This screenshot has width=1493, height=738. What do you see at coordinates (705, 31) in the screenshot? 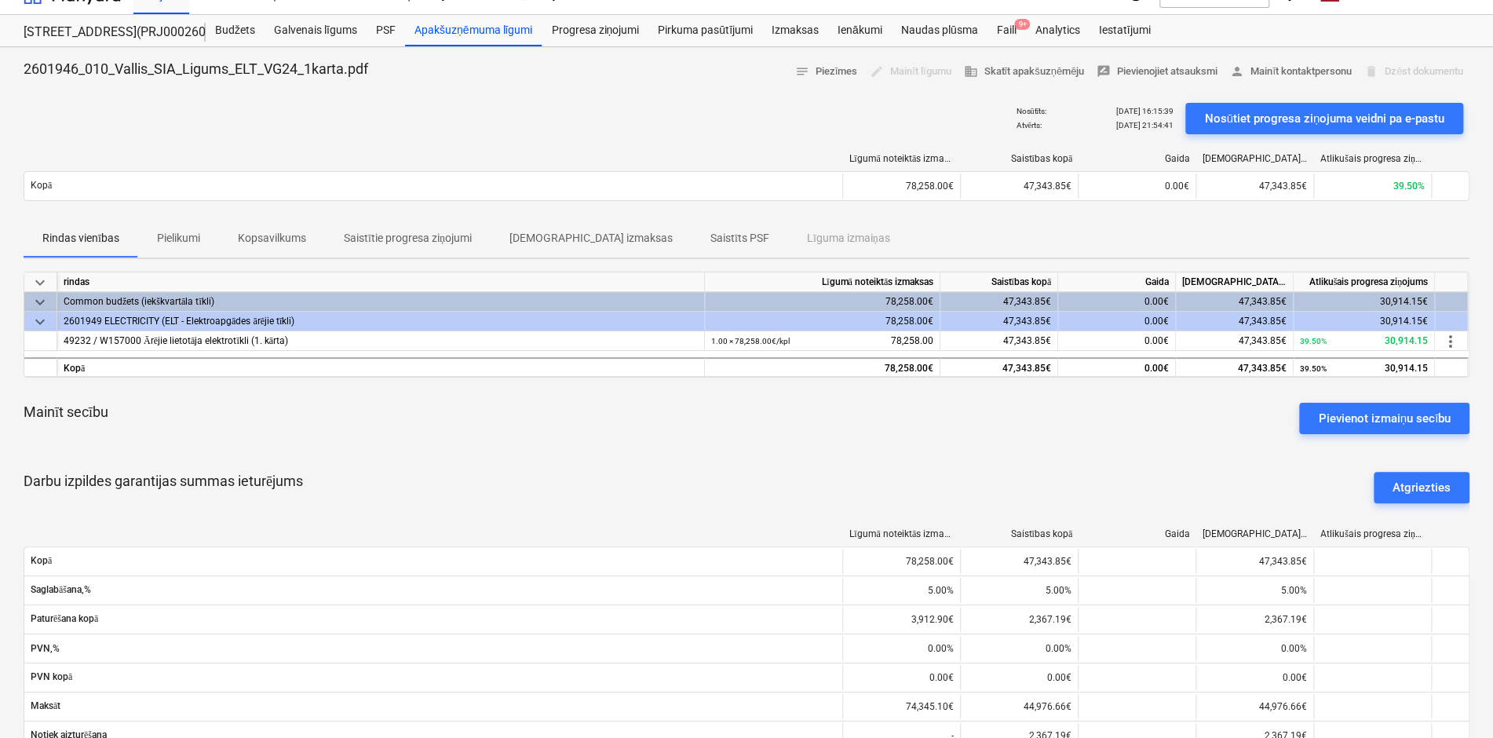
I see `a: Pirkuma pasūtījumi` at bounding box center [705, 31].